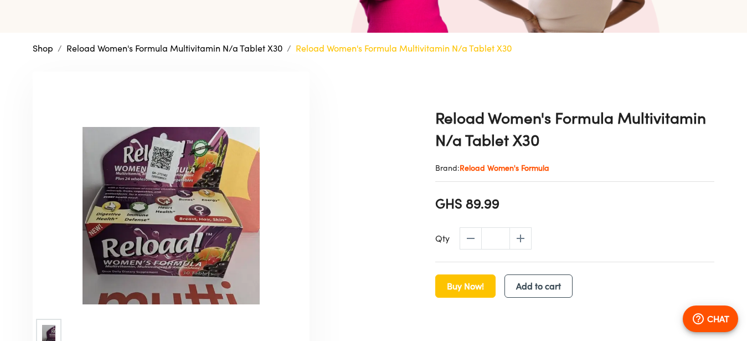 The image size is (747, 341). I want to click on button: Add to cart, so click(539, 286).